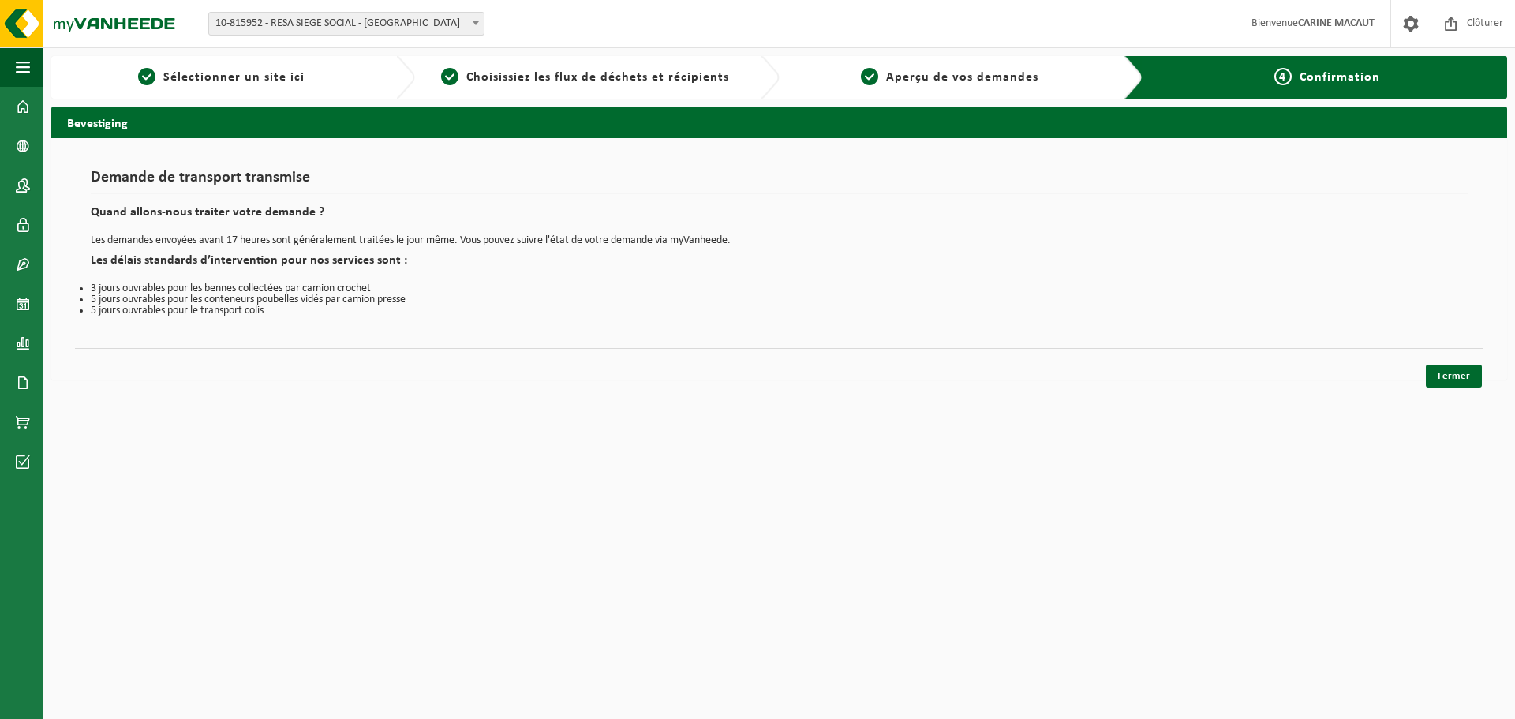  What do you see at coordinates (779, 289) in the screenshot?
I see `li: 3 jours ouvrables pour les bennes collectées par camion crochet` at bounding box center [779, 289].